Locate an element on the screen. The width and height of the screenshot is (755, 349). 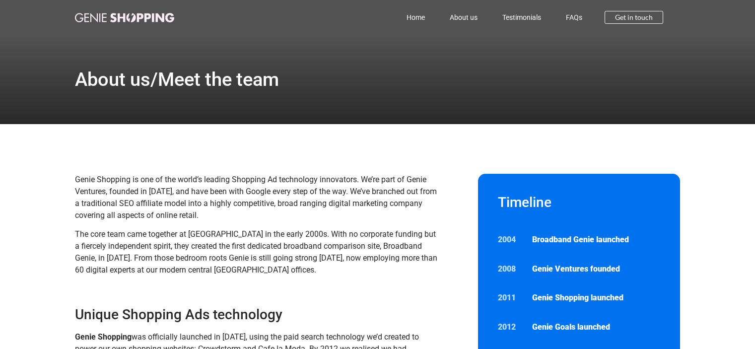
p: Genie Goals launched is located at coordinates (596, 327).